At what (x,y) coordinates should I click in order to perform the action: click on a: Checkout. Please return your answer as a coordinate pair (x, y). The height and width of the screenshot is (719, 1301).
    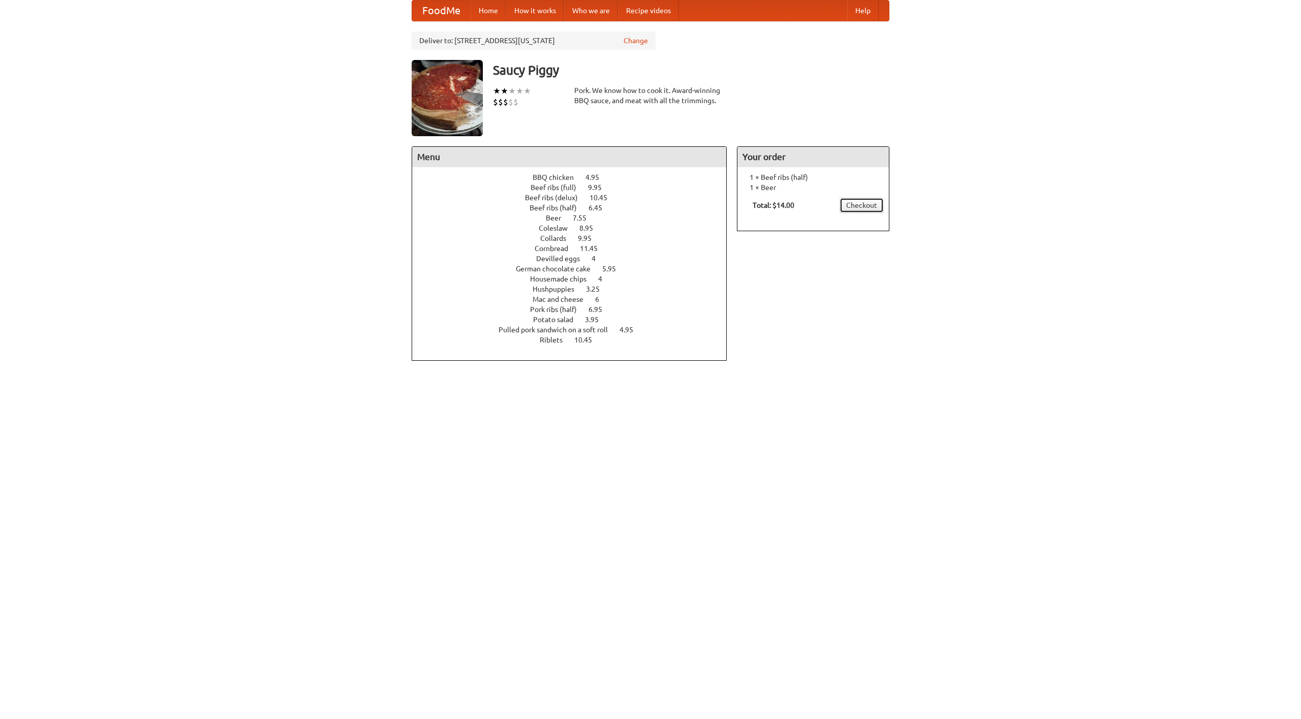
    Looking at the image, I should click on (862, 205).